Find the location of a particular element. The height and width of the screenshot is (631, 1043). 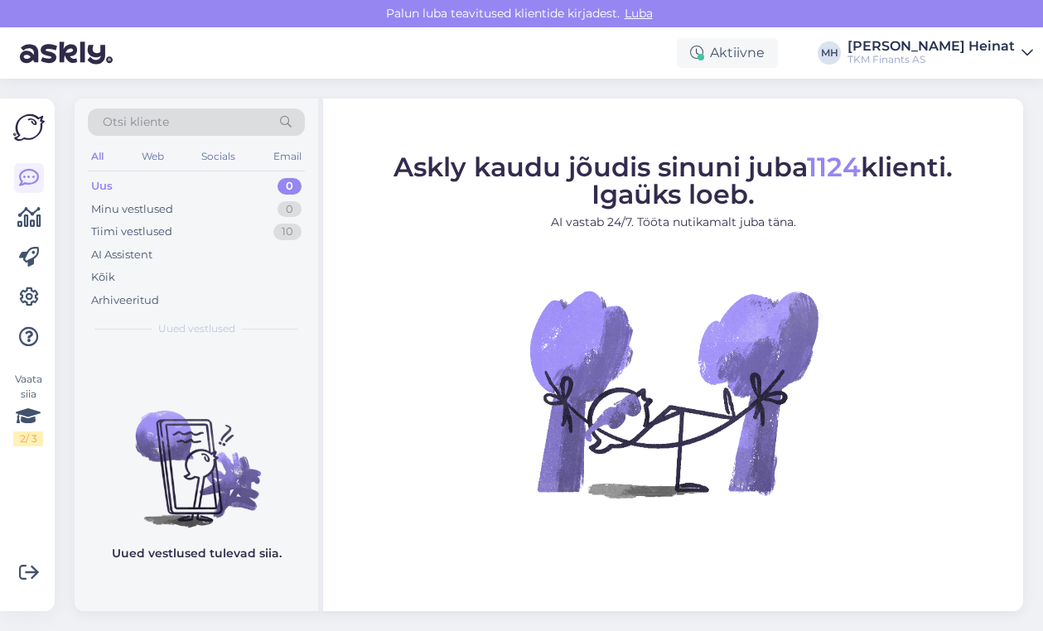

div: TKM Finants AS is located at coordinates (931, 60).